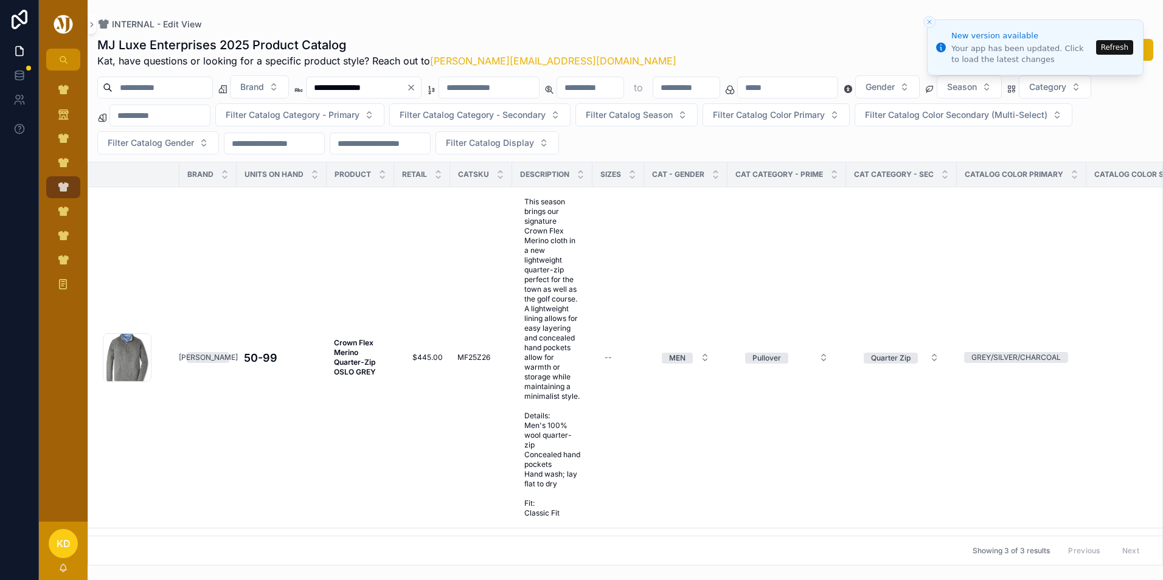 Image resolution: width=1163 pixels, height=580 pixels. What do you see at coordinates (1014, 175) in the screenshot?
I see `span: Catalog Color Primary` at bounding box center [1014, 175].